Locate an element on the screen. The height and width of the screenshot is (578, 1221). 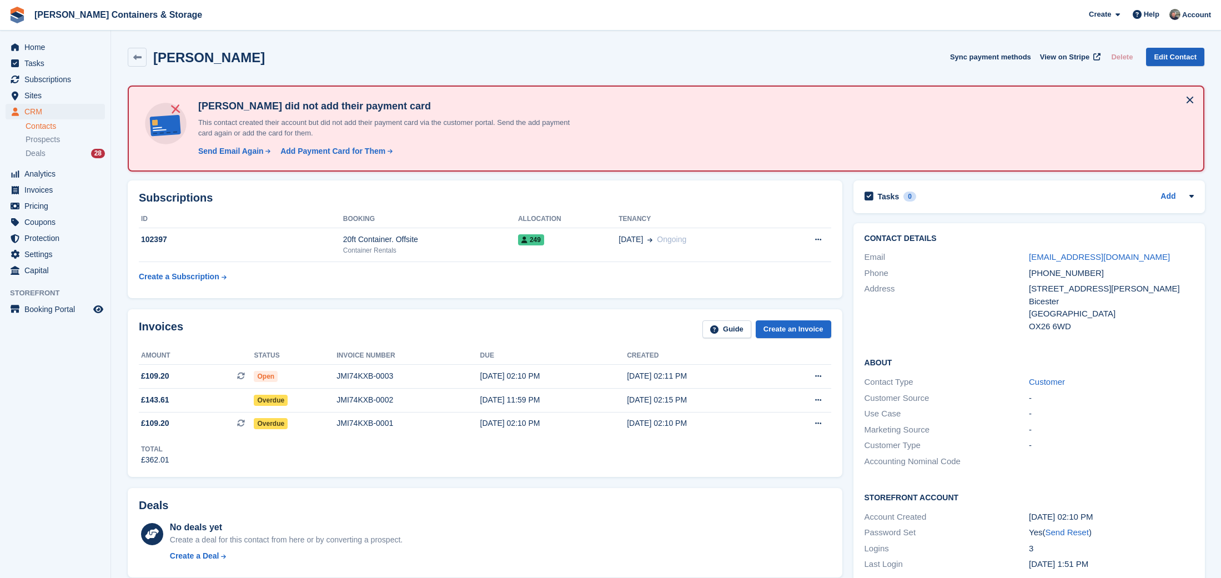
div: Password Set is located at coordinates (947, 533).